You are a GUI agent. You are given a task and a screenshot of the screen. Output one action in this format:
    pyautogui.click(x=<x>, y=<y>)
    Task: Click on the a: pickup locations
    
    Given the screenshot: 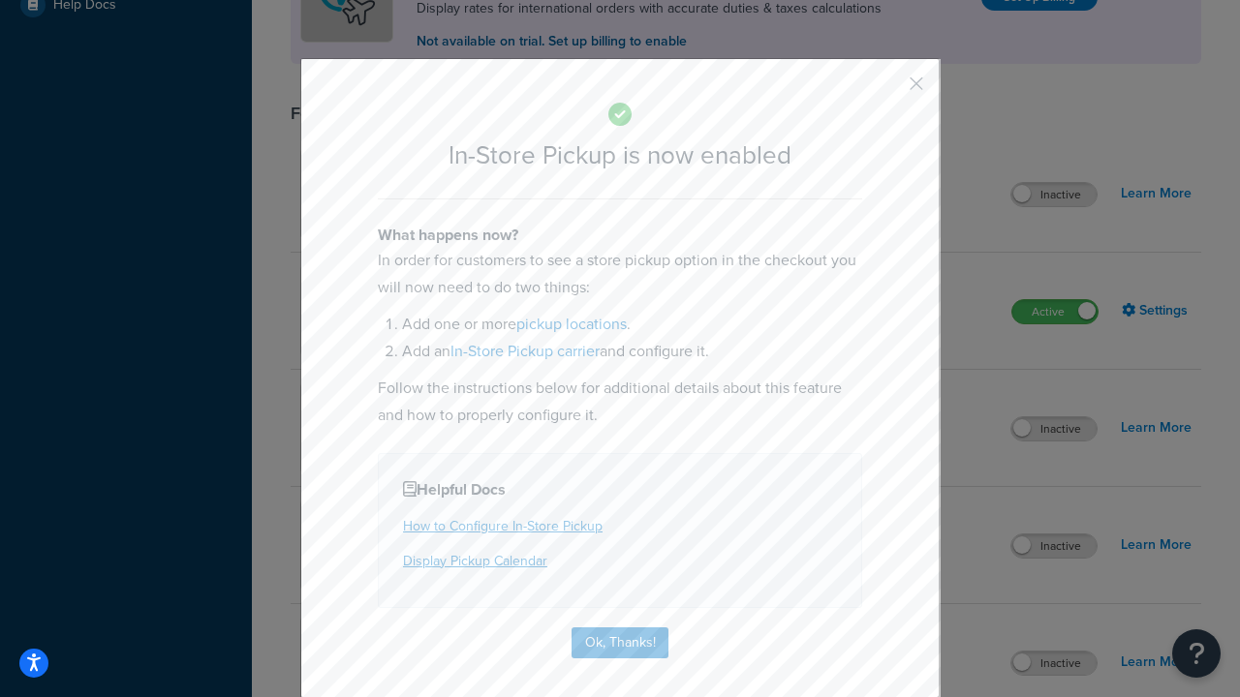 What is the action you would take?
    pyautogui.click(x=572, y=324)
    